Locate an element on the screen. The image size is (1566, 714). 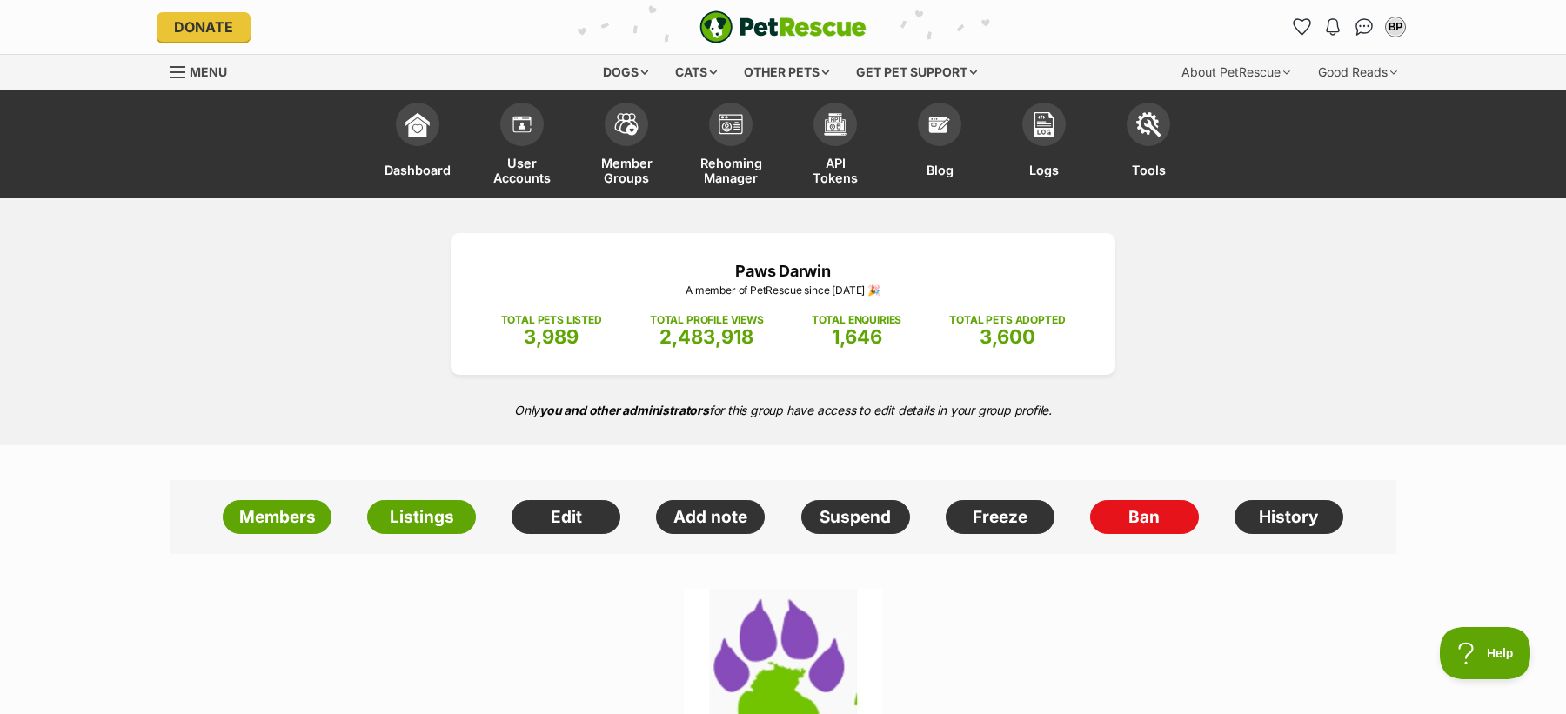
span: User Accounts is located at coordinates (522, 170).